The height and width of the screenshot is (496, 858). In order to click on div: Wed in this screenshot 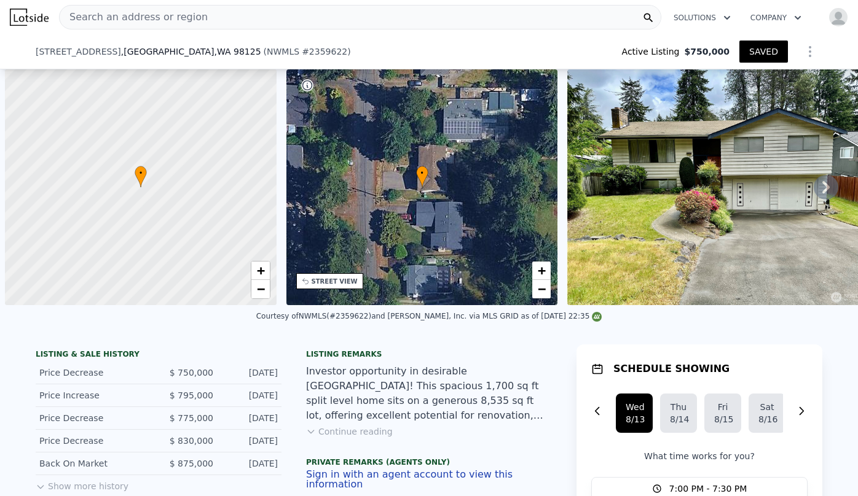, I will do `click(634, 407)`.